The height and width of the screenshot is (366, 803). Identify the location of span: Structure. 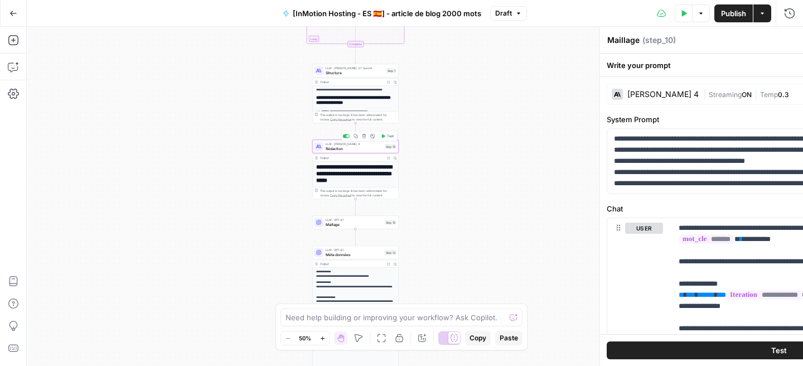
(355, 73).